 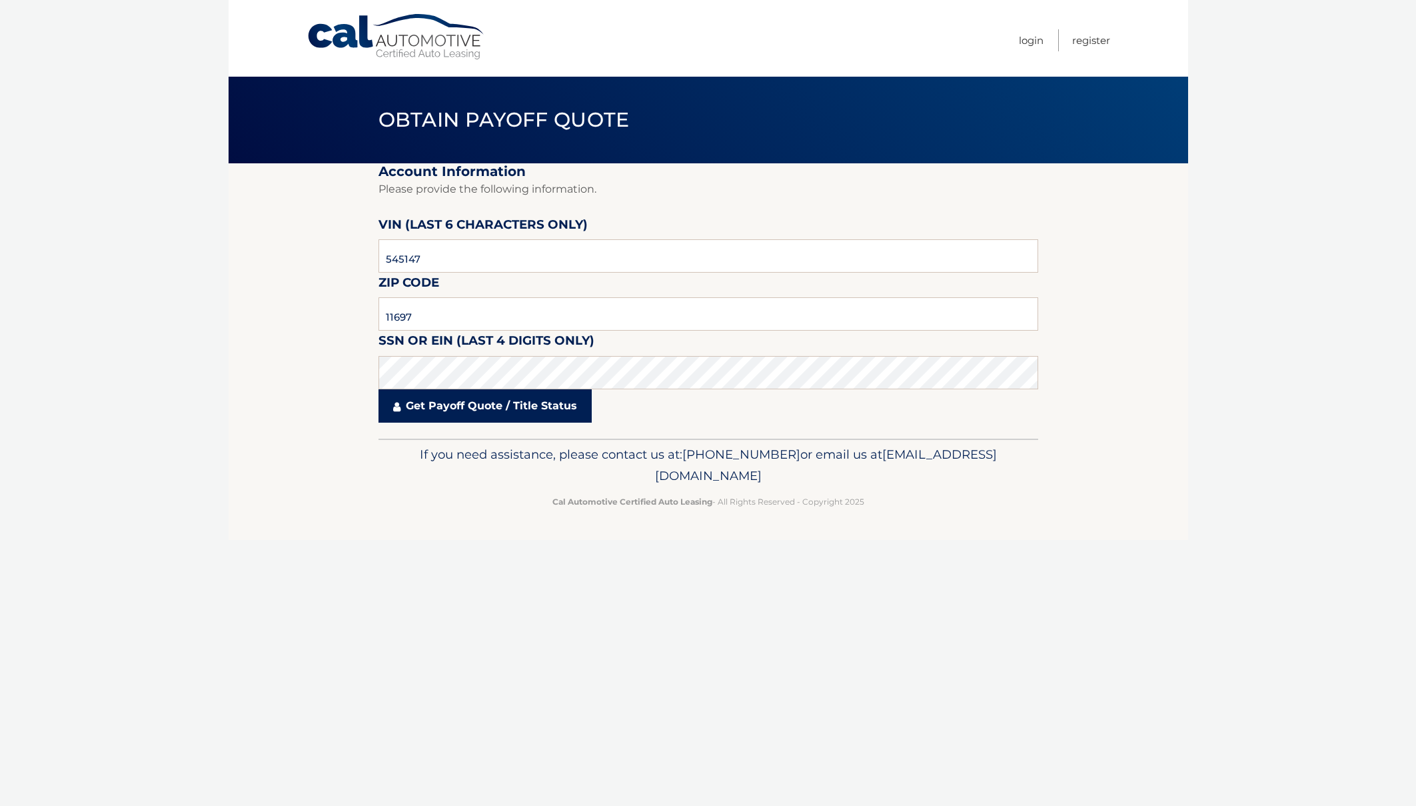 What do you see at coordinates (632, 501) in the screenshot?
I see `strong: Cal Automotive Certified Auto Leasing` at bounding box center [632, 501].